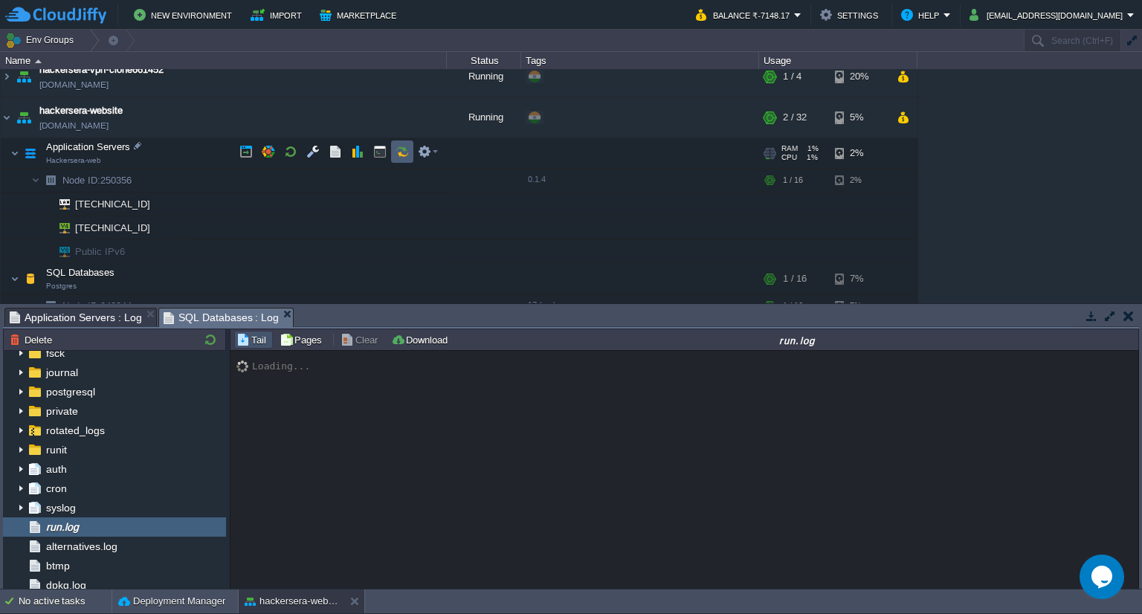 The width and height of the screenshot is (1142, 614). Describe the element at coordinates (281, 366) in the screenshot. I see `div: Loading...` at that location.